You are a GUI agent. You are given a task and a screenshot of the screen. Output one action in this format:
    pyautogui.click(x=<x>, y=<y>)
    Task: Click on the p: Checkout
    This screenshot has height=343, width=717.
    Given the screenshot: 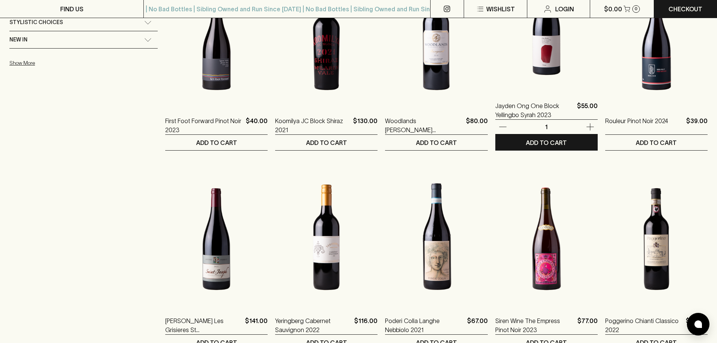 What is the action you would take?
    pyautogui.click(x=685, y=9)
    